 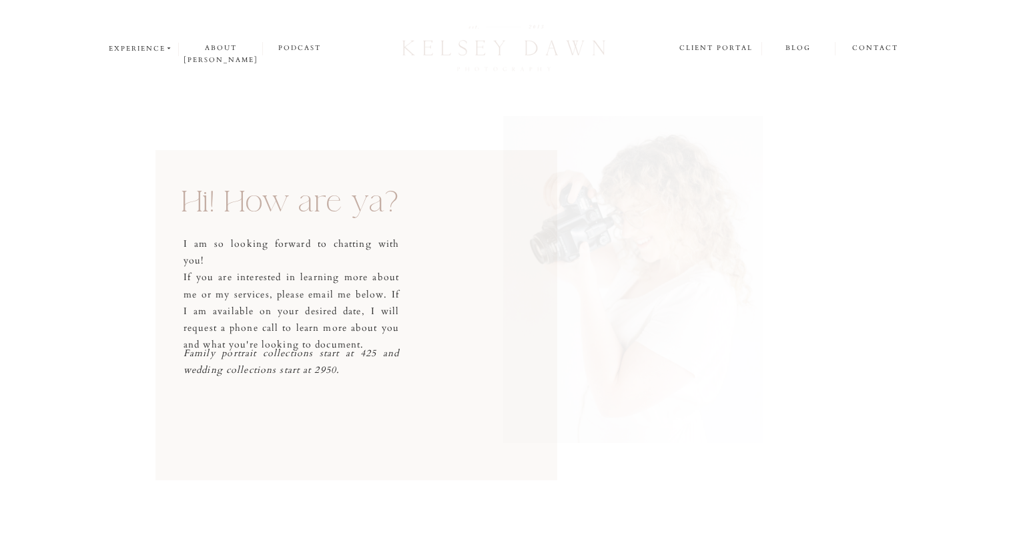 What do you see at coordinates (300, 48) in the screenshot?
I see `a: podcast` at bounding box center [300, 48].